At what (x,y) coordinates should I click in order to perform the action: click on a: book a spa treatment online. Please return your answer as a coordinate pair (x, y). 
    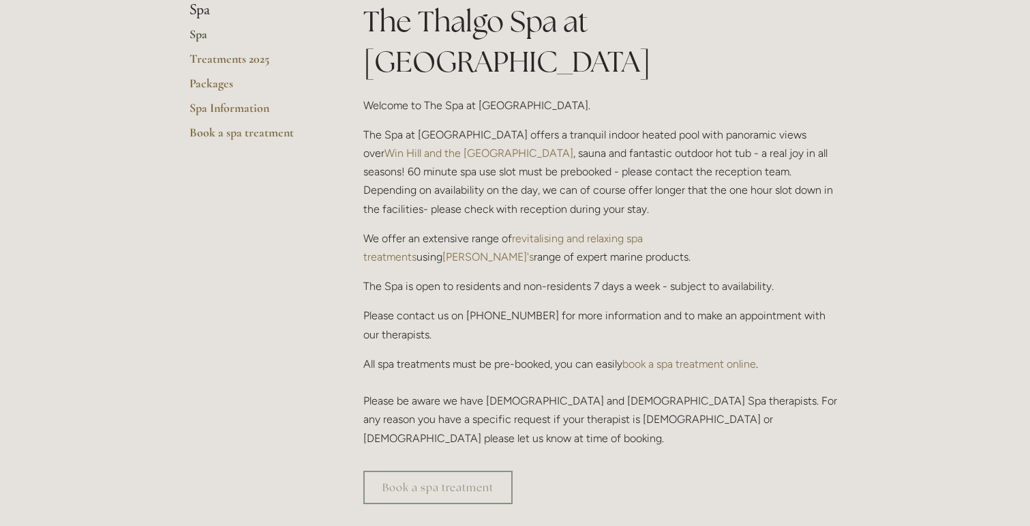
    Looking at the image, I should click on (689, 363).